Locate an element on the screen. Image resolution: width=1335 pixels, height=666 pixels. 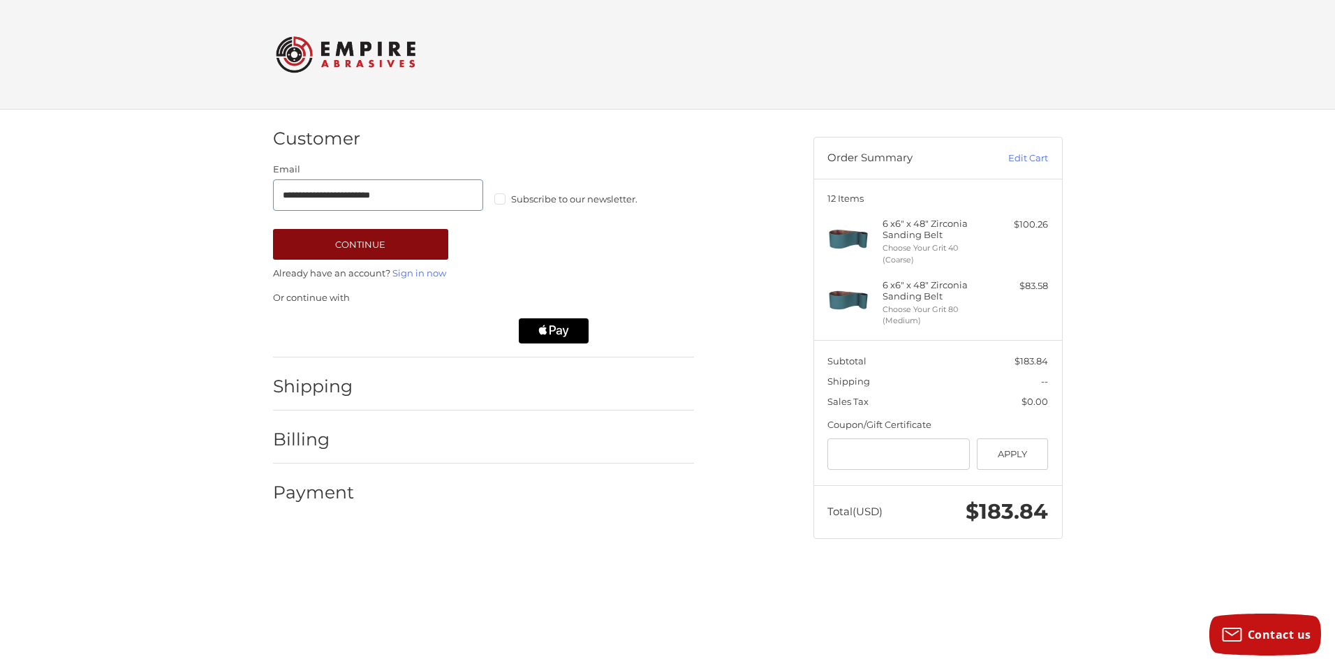
a: Edit Cart is located at coordinates (1012, 158).